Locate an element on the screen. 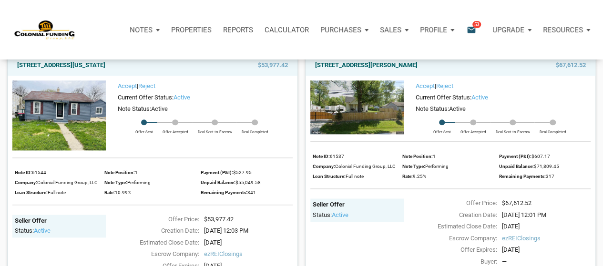 The height and width of the screenshot is (266, 603). a: Purchases is located at coordinates (344, 30).